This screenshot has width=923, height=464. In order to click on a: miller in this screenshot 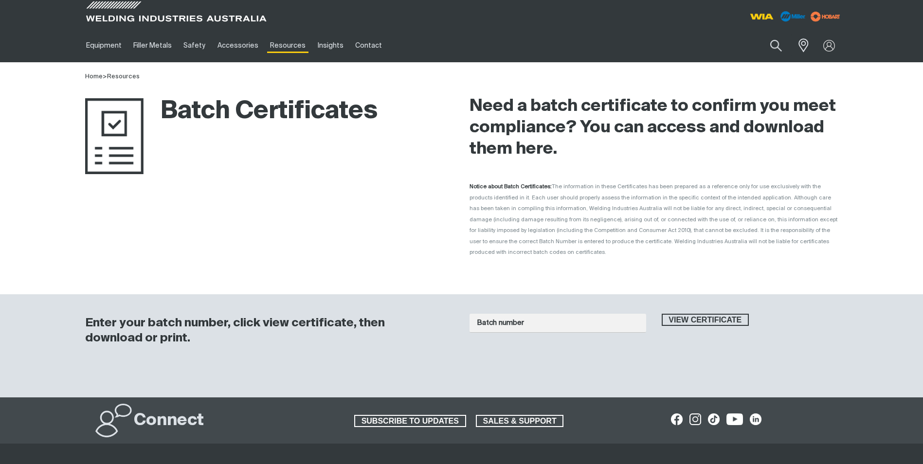, I will do `click(825, 17)`.